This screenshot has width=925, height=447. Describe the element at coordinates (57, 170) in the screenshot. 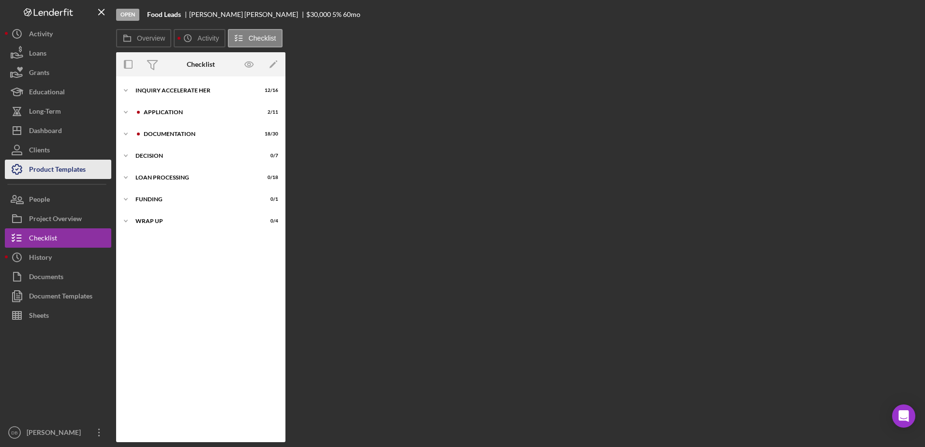

I see `div: Product Templates` at that location.